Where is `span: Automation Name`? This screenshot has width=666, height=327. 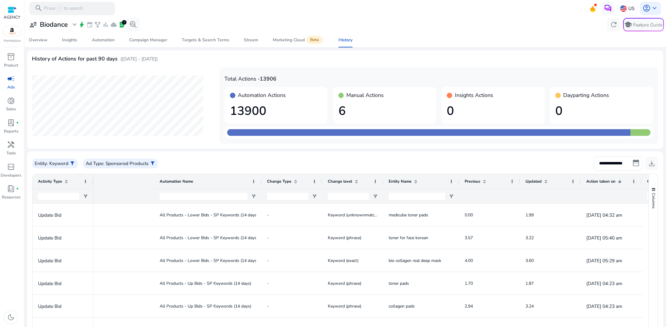 span: Automation Name is located at coordinates (176, 182).